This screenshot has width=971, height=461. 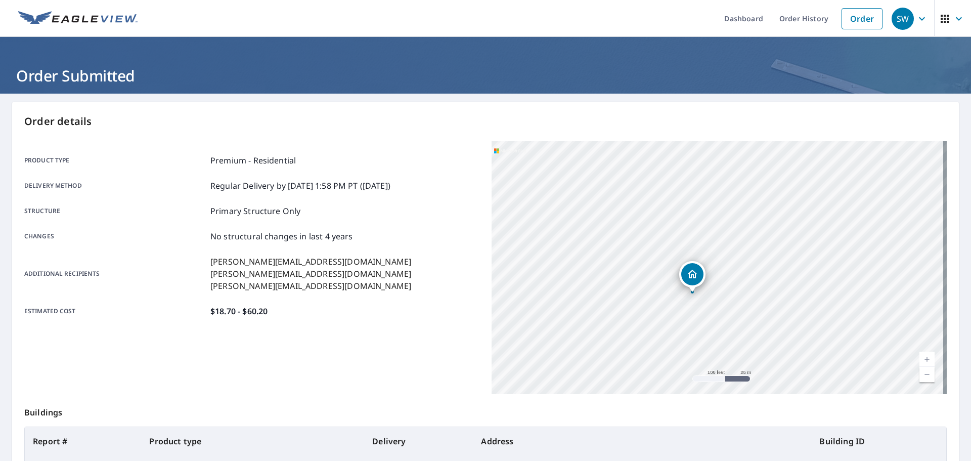 I want to click on p: Primary Structure Only, so click(x=255, y=211).